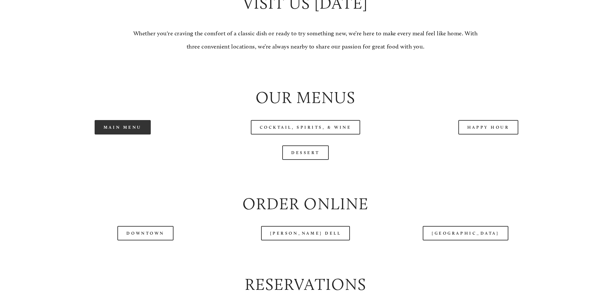 This screenshot has width=611, height=295. Describe the element at coordinates (122, 127) in the screenshot. I see `a: Main Menu` at that location.